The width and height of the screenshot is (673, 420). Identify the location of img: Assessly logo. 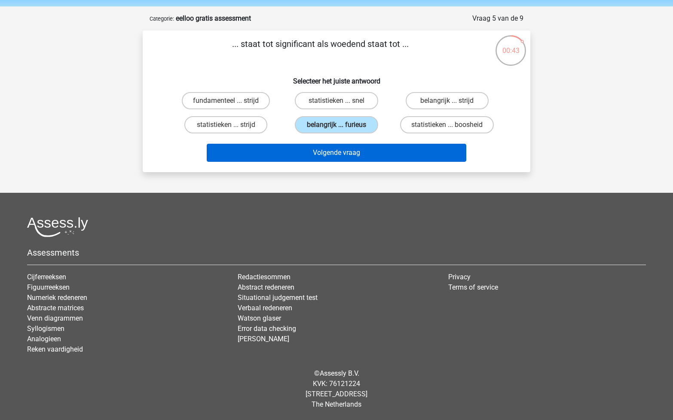
(58, 227).